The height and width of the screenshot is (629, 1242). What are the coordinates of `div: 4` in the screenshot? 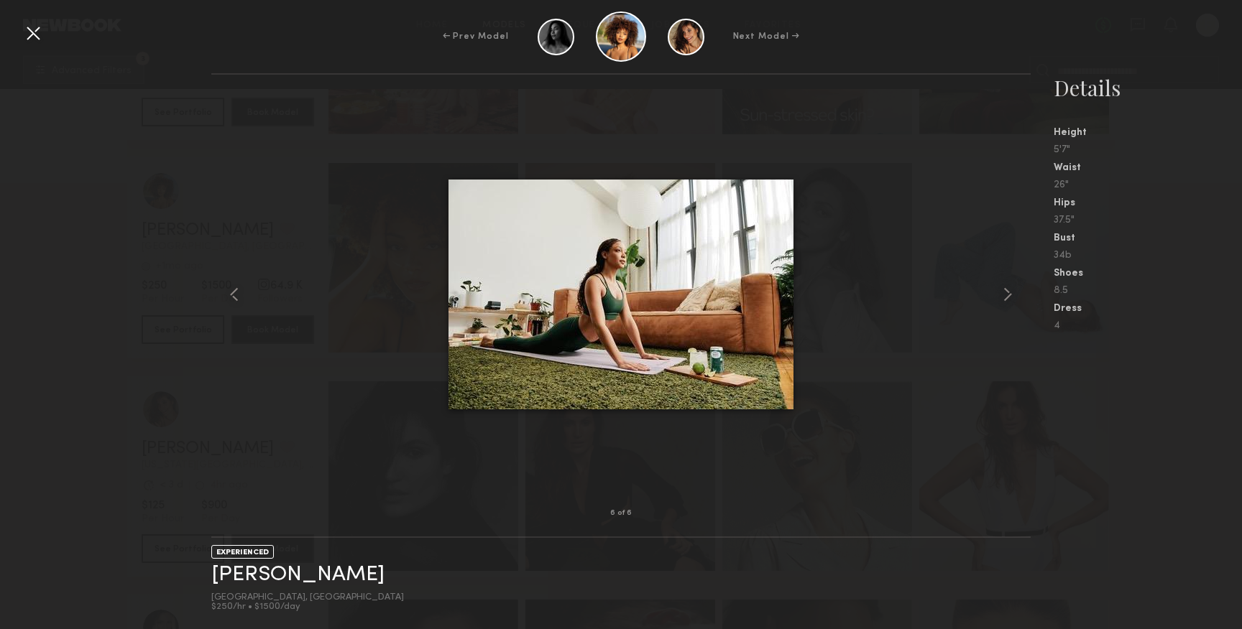 It's located at (1147, 326).